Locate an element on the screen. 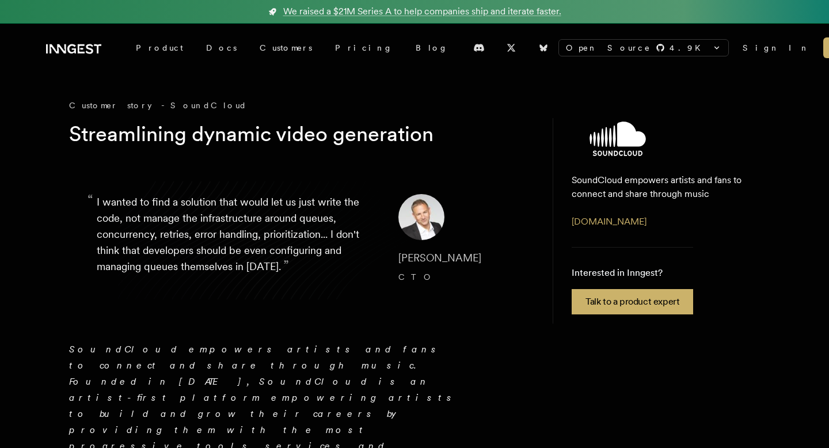 The width and height of the screenshot is (829, 448). p: Interested in Inngest? is located at coordinates (632, 273).